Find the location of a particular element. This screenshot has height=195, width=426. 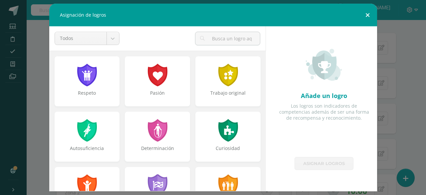

a: Todos is located at coordinates (87, 38).